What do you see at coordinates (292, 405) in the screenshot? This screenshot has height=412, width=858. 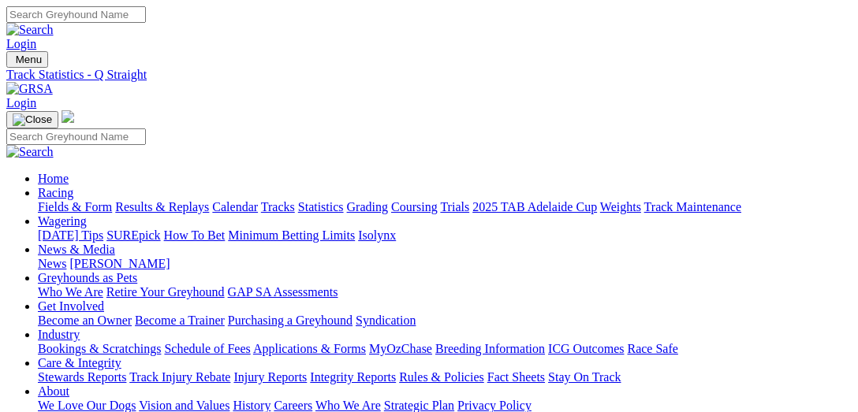 I see `a: Careers` at bounding box center [292, 405].